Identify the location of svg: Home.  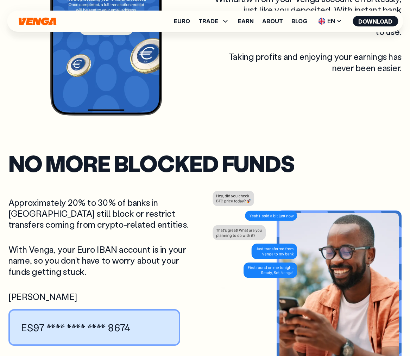
(37, 21).